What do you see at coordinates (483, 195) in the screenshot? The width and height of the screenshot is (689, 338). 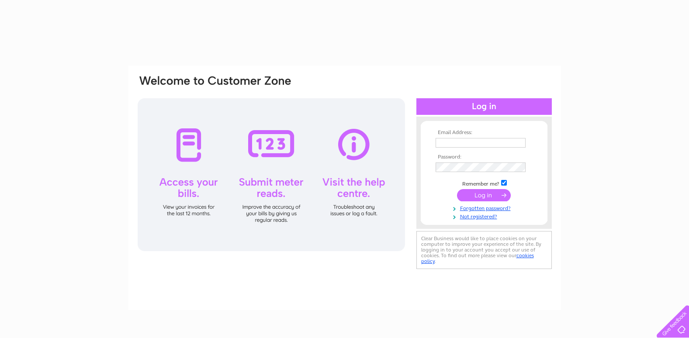 I see `input: Submit` at bounding box center [483, 195].